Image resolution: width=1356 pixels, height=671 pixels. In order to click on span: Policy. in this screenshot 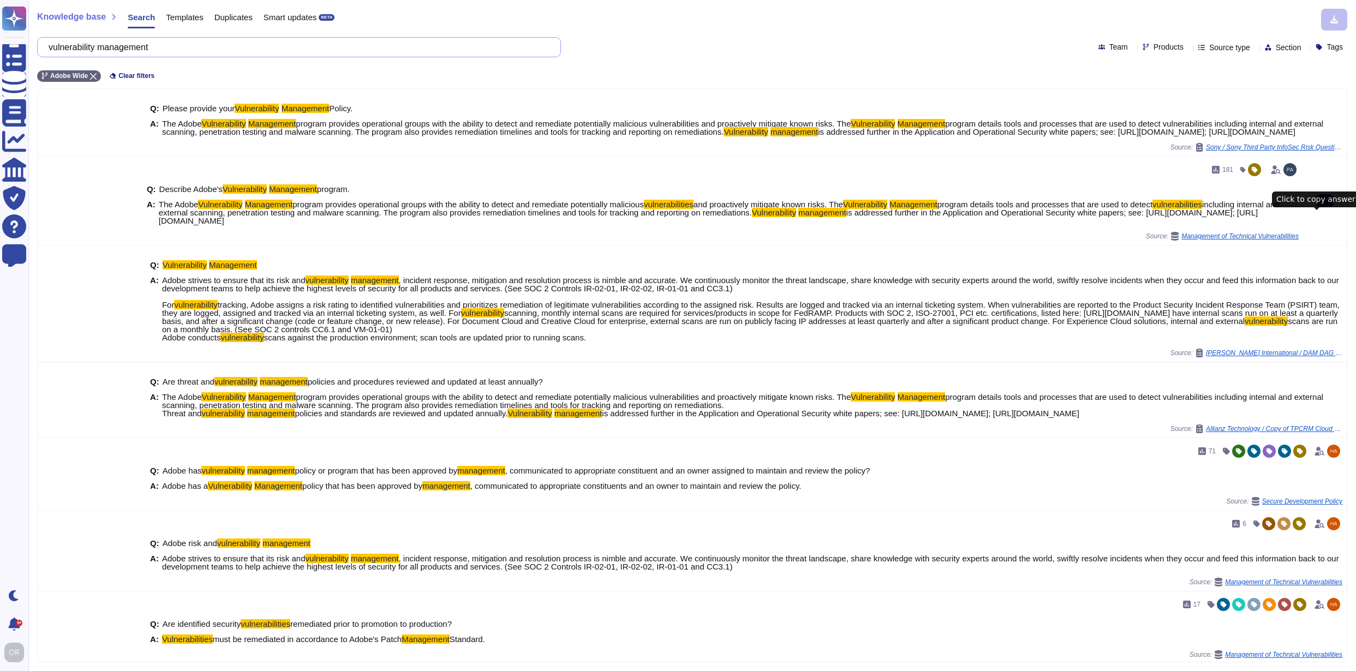, I will do `click(340, 108)`.